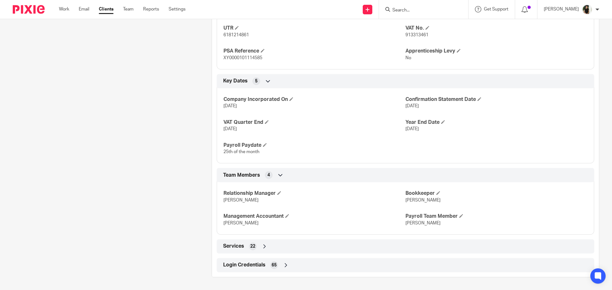 The width and height of the screenshot is (612, 290). I want to click on span: Key Dates, so click(235, 81).